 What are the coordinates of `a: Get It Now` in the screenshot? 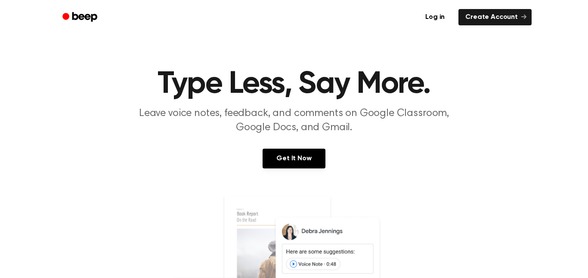 It's located at (293, 159).